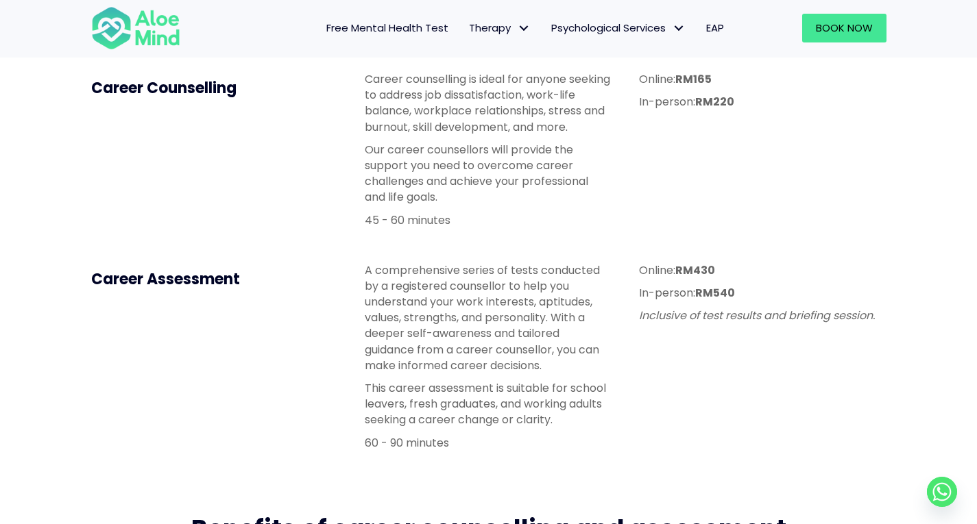  I want to click on span: Psychological Services, so click(618, 27).